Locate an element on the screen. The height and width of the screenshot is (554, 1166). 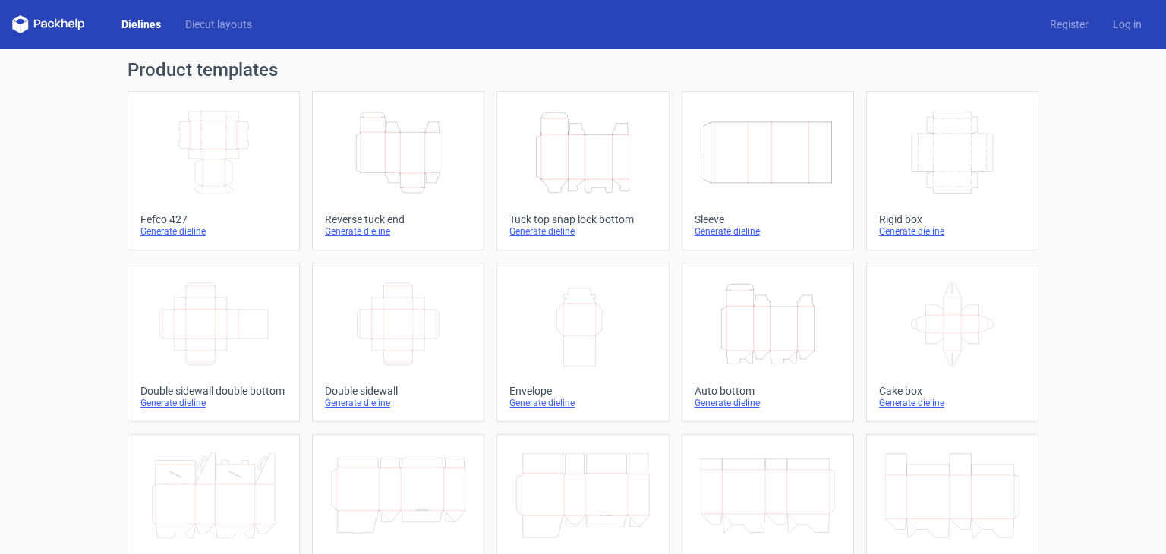
a: Reverse tuck endGenerate dieline is located at coordinates (398, 171).